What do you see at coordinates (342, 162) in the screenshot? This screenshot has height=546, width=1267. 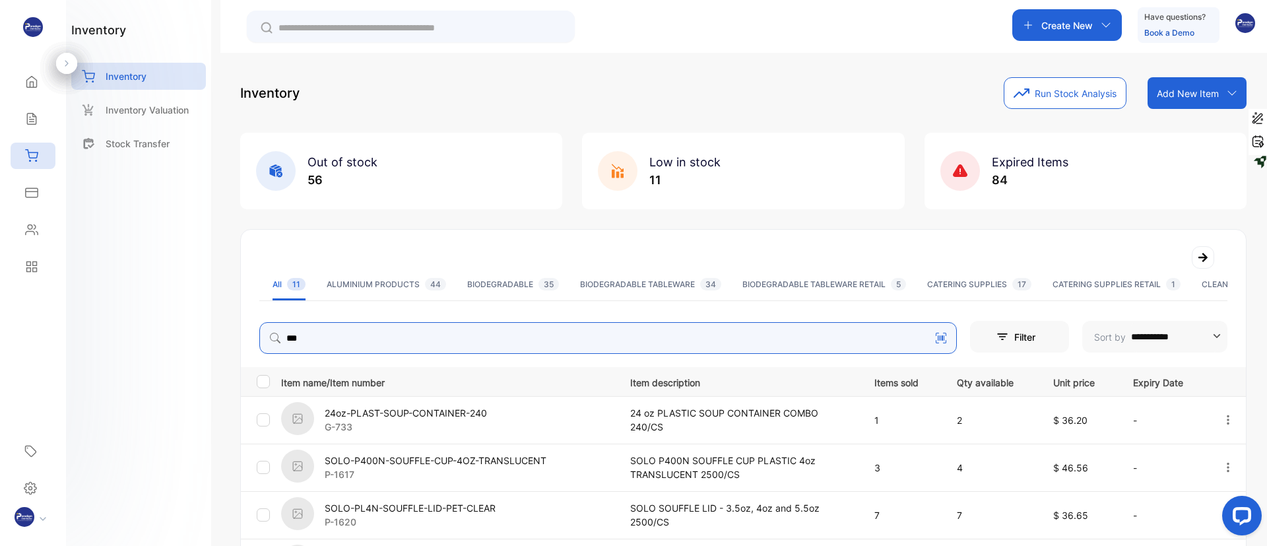 I see `span: Out of stock` at bounding box center [342, 162].